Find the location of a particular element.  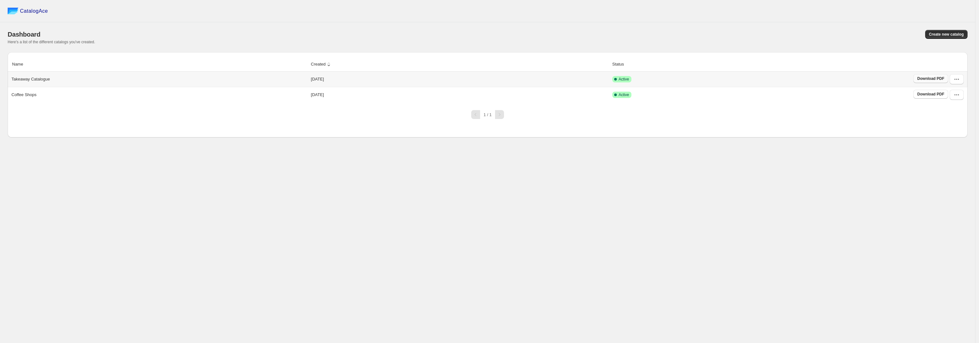

span: Here's a list of the different catalogs you've created. is located at coordinates (51, 42).